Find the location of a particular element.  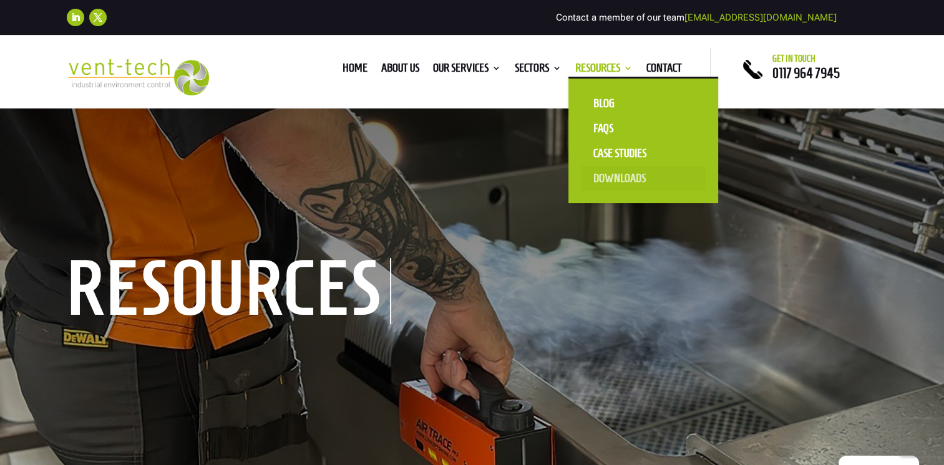

a: Sectors is located at coordinates (538, 71).